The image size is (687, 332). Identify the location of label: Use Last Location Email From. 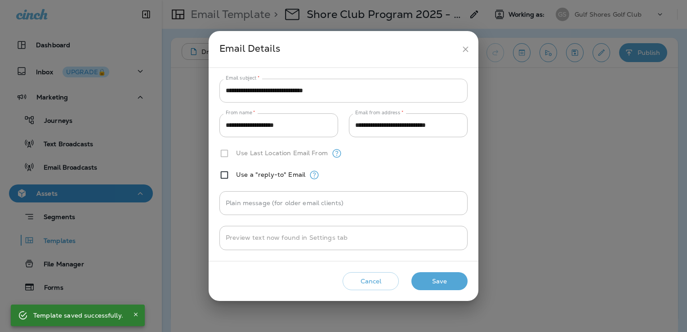
(282, 153).